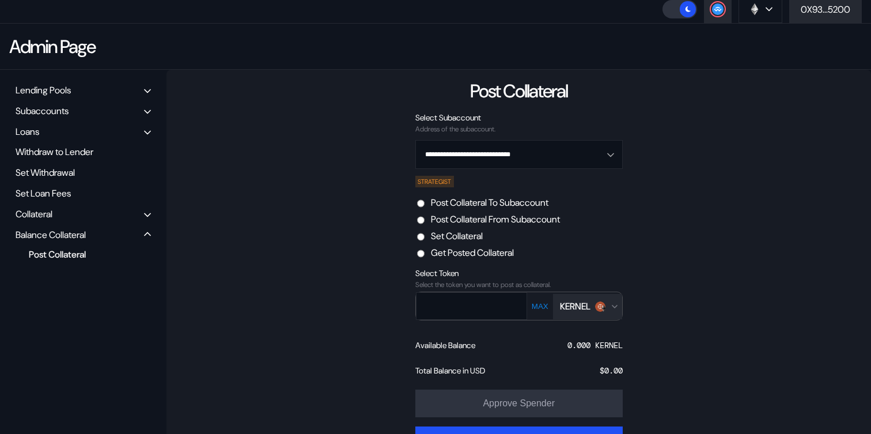 The height and width of the screenshot is (434, 871). Describe the element at coordinates (755, 9) in the screenshot. I see `img: chain logo` at that location.